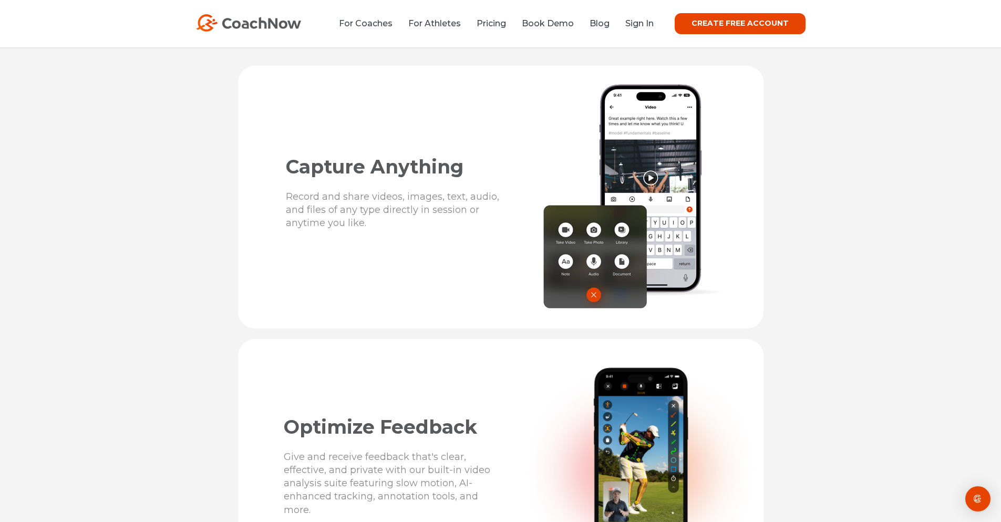 Image resolution: width=1001 pixels, height=522 pixels. What do you see at coordinates (380, 427) in the screenshot?
I see `span: Optimize Feedback` at bounding box center [380, 427].